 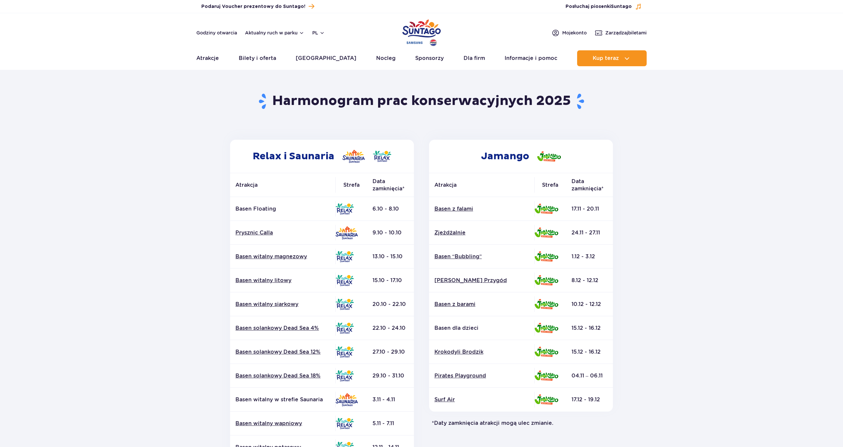 What do you see at coordinates (257, 58) in the screenshot?
I see `a: Bilety i oferta` at bounding box center [257, 58].